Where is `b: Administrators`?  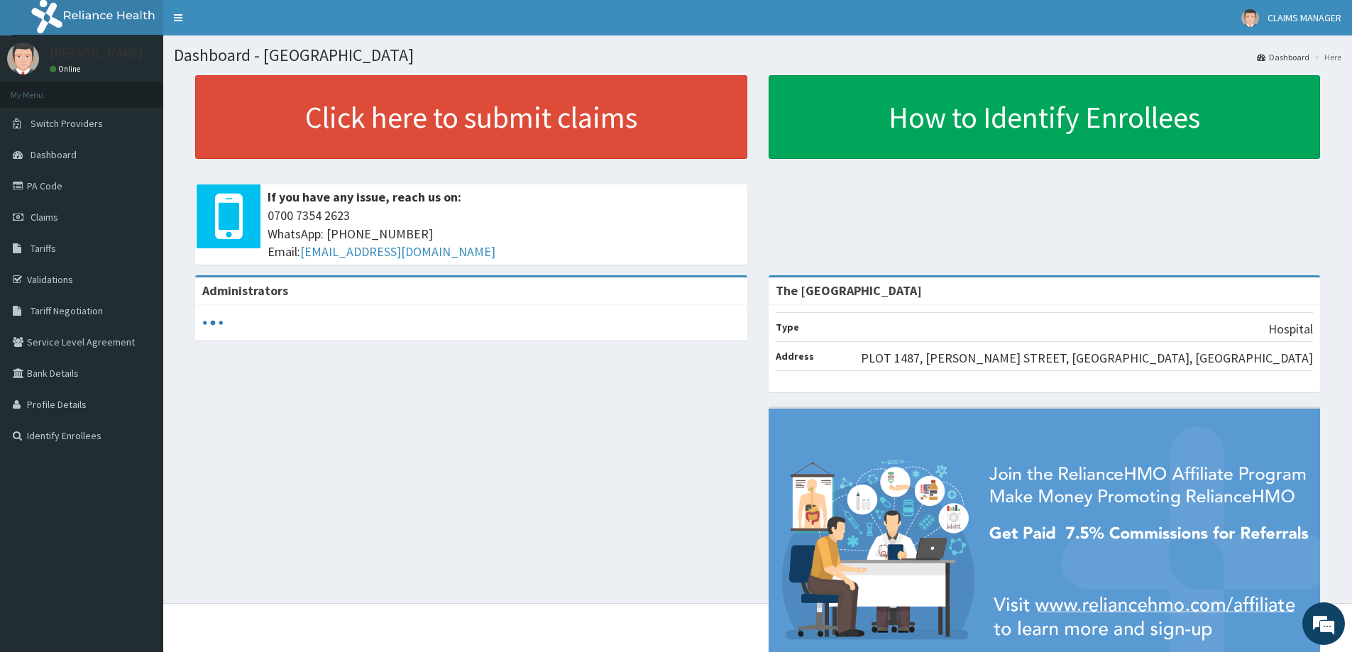
b: Administrators is located at coordinates (245, 290).